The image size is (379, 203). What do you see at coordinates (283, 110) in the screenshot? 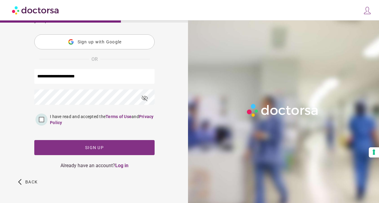
I see `img: Logo-Doctorsa-trans-White-partial-flat.png` at bounding box center [283, 110].